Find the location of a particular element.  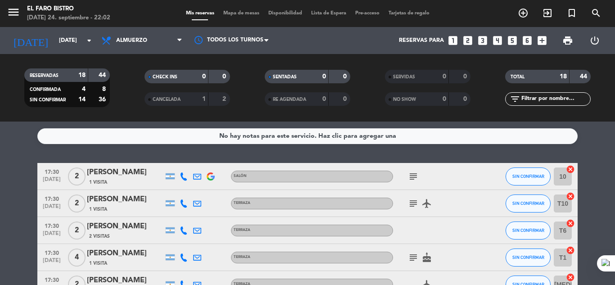

i: cake is located at coordinates (427, 258).